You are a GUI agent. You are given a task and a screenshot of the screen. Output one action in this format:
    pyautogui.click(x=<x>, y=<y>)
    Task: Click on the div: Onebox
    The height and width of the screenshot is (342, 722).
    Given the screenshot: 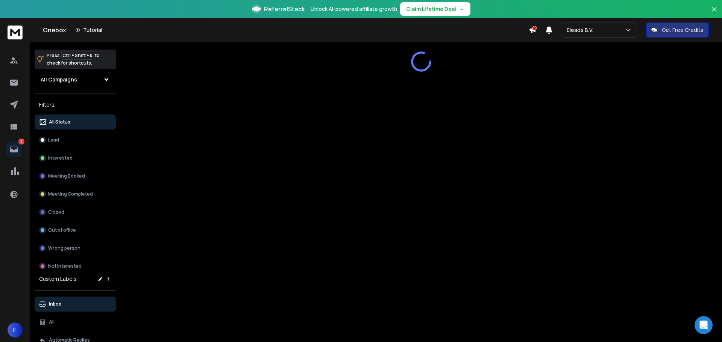 What is the action you would take?
    pyautogui.click(x=286, y=30)
    